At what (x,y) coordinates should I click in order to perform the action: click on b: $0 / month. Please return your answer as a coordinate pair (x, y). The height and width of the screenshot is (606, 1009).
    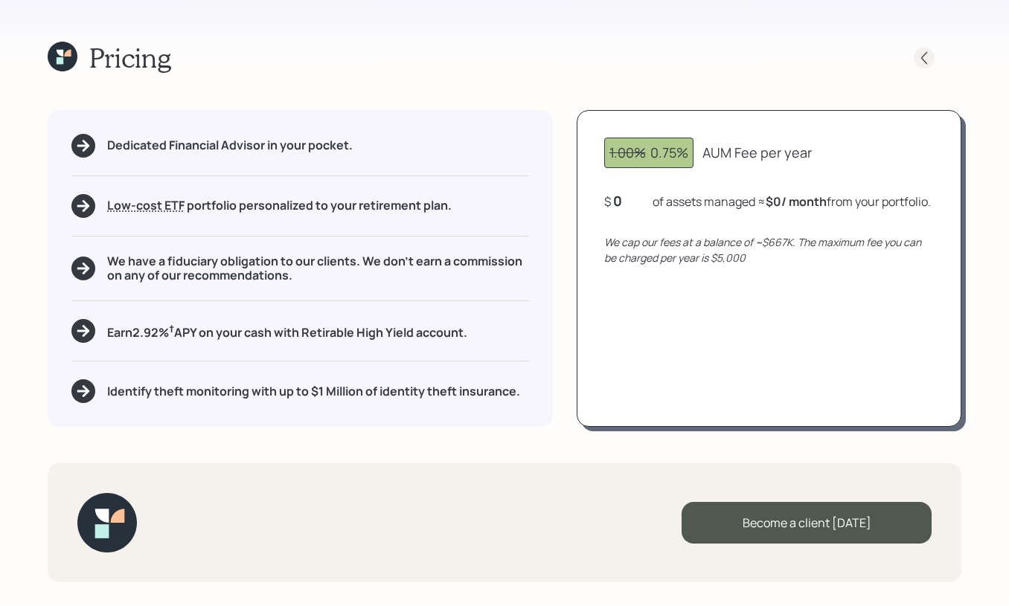
    Looking at the image, I should click on (796, 202).